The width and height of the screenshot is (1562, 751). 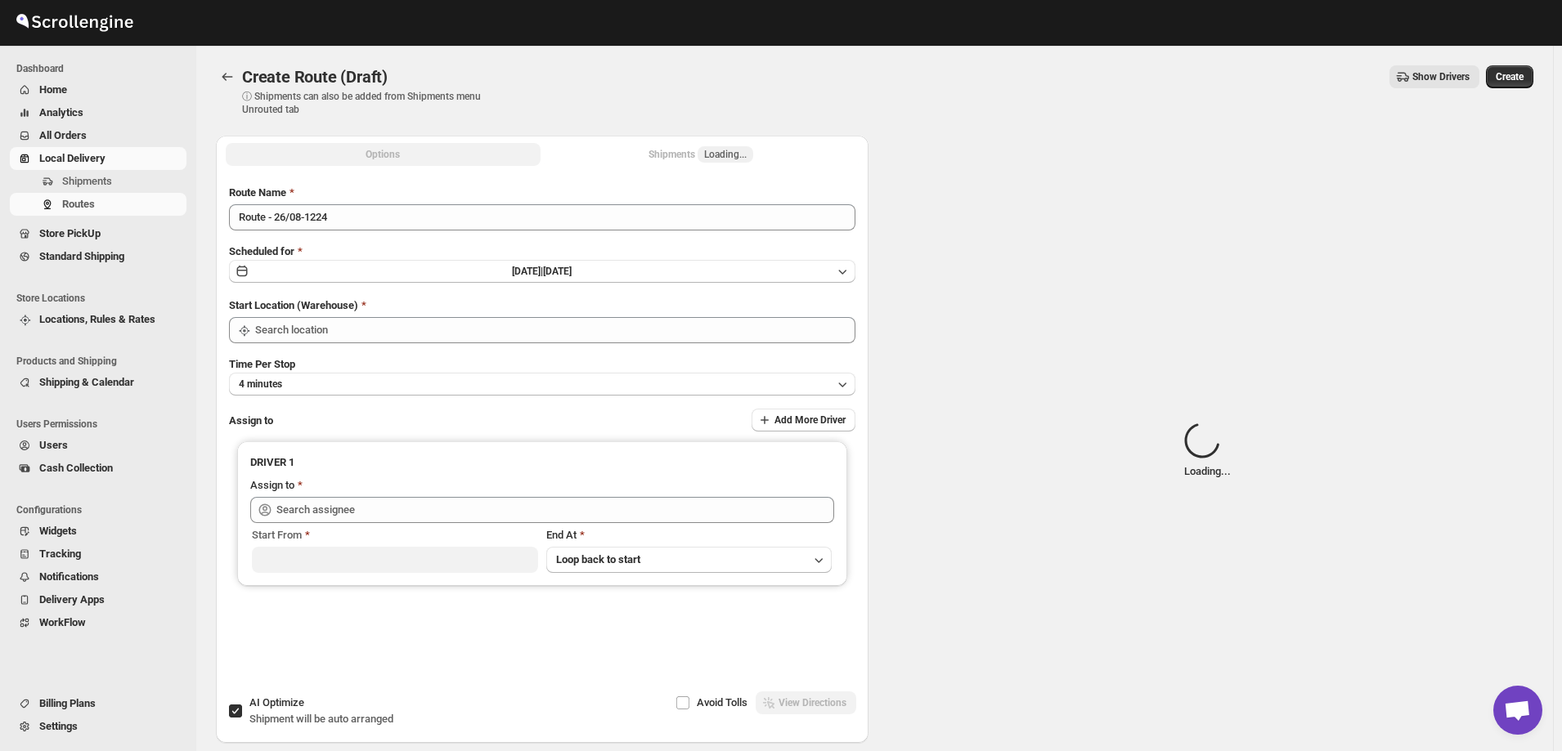 I want to click on span: Delivery Apps, so click(x=72, y=599).